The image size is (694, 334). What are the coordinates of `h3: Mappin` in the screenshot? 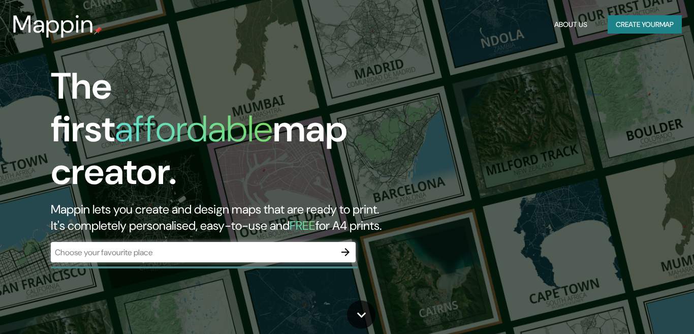 It's located at (53, 24).